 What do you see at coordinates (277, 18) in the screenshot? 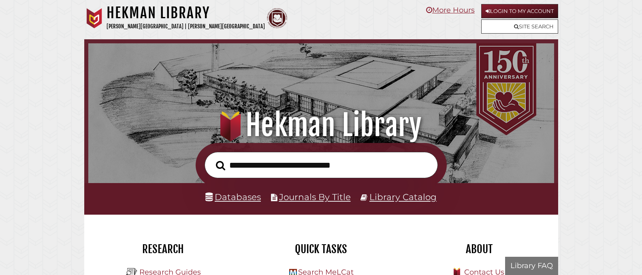
I see `img: Calvin Theological Seminary` at bounding box center [277, 18].